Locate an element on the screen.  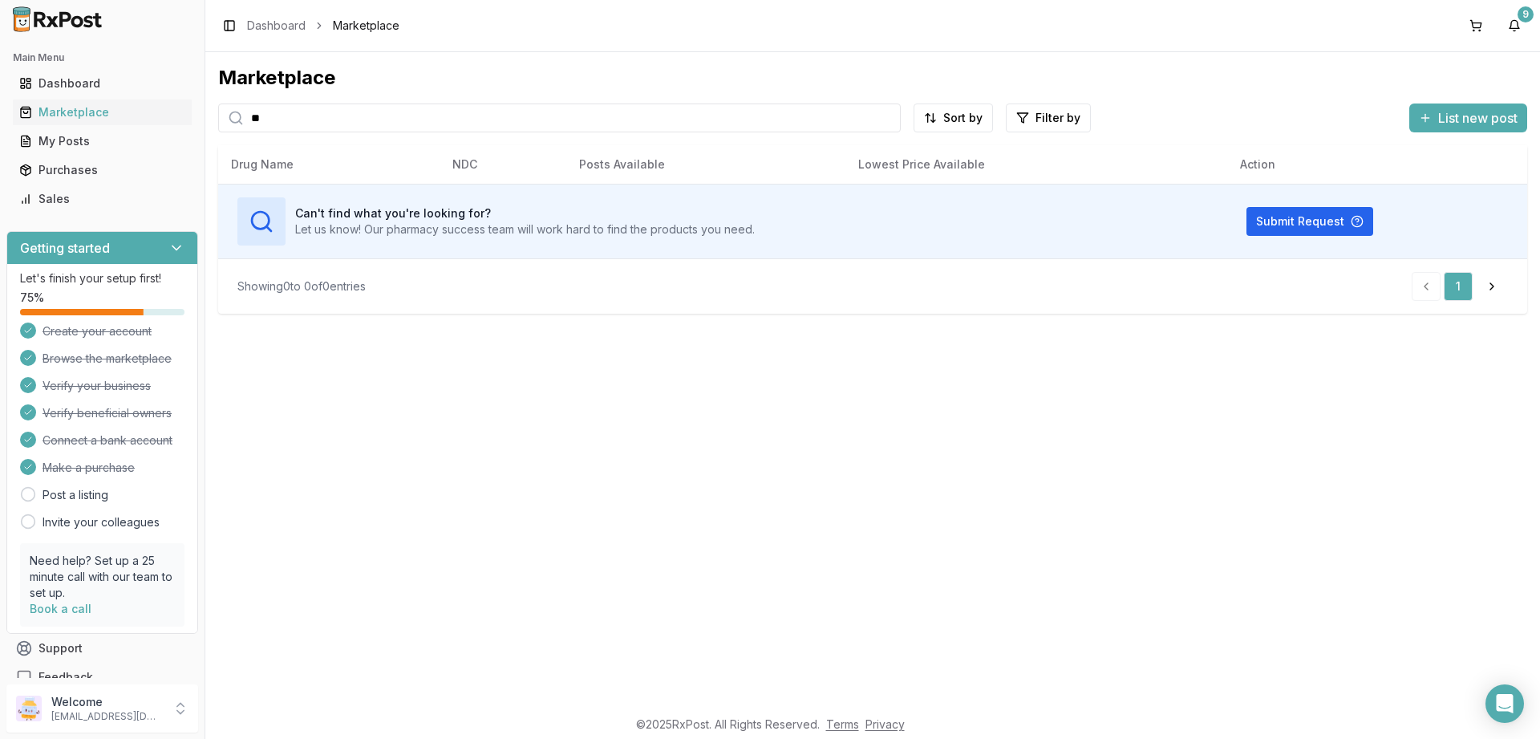
th: NDC is located at coordinates (503, 164).